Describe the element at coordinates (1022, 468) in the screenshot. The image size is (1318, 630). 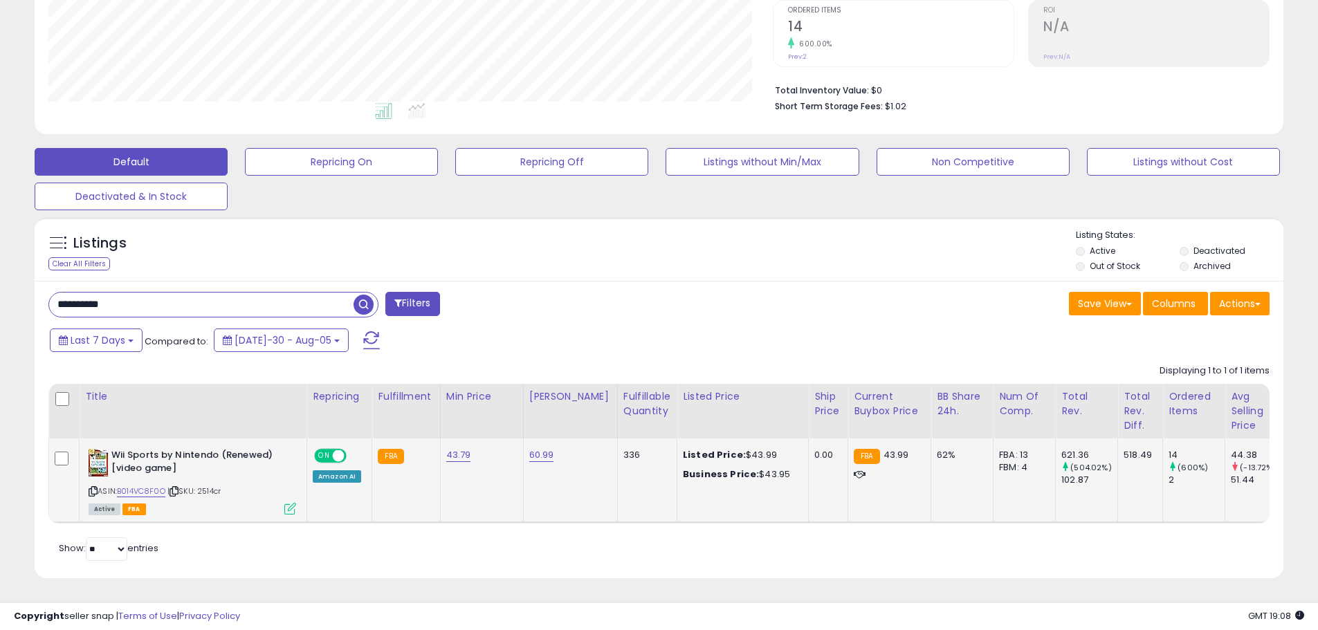
I see `div: FBM: 4` at that location.